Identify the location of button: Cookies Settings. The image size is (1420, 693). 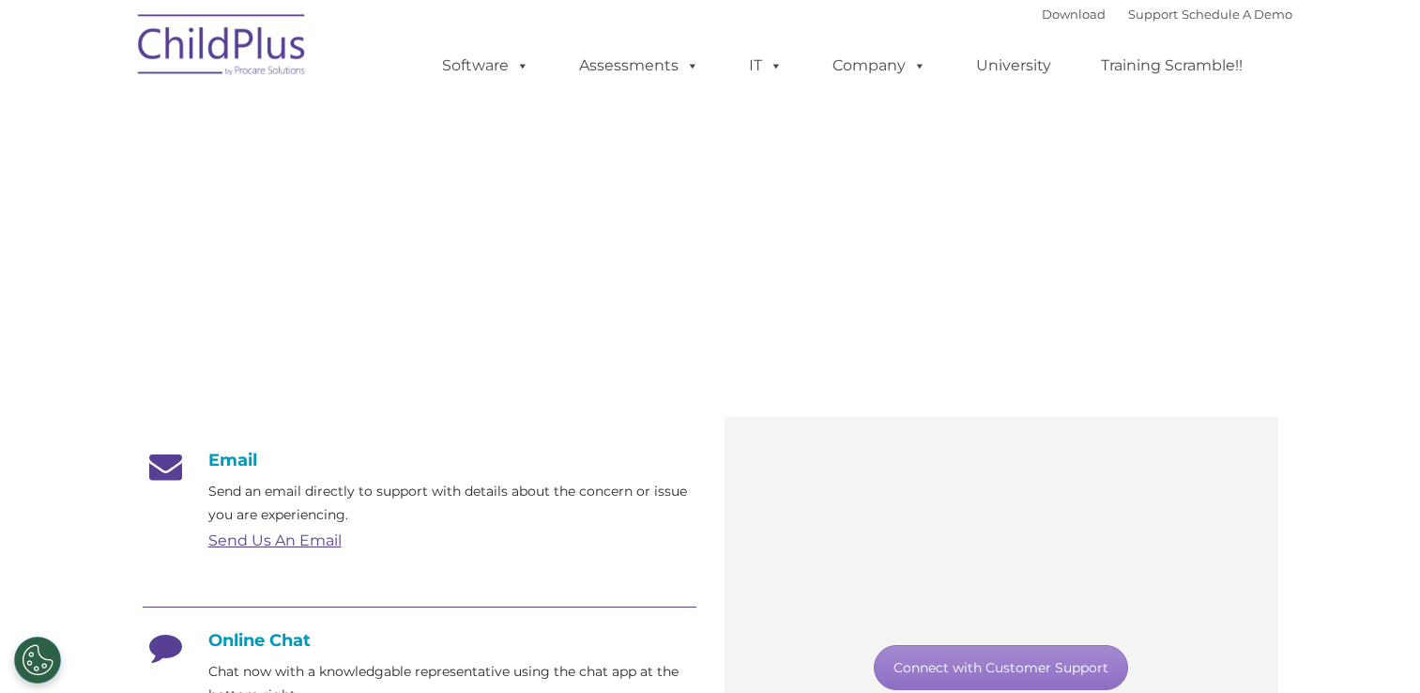
(38, 660).